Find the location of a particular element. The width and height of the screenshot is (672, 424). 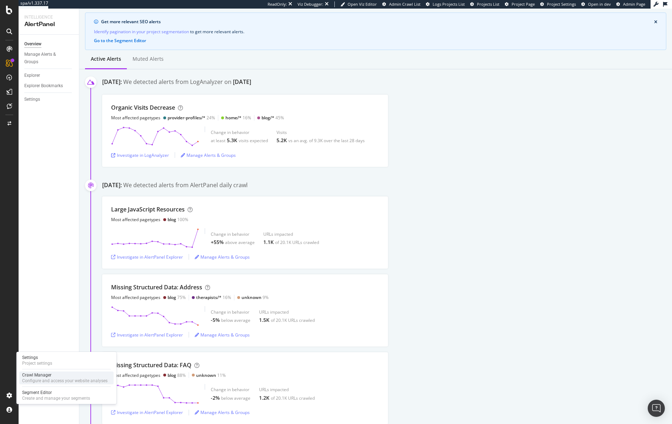

span: Admin Crawl List is located at coordinates (405, 4).